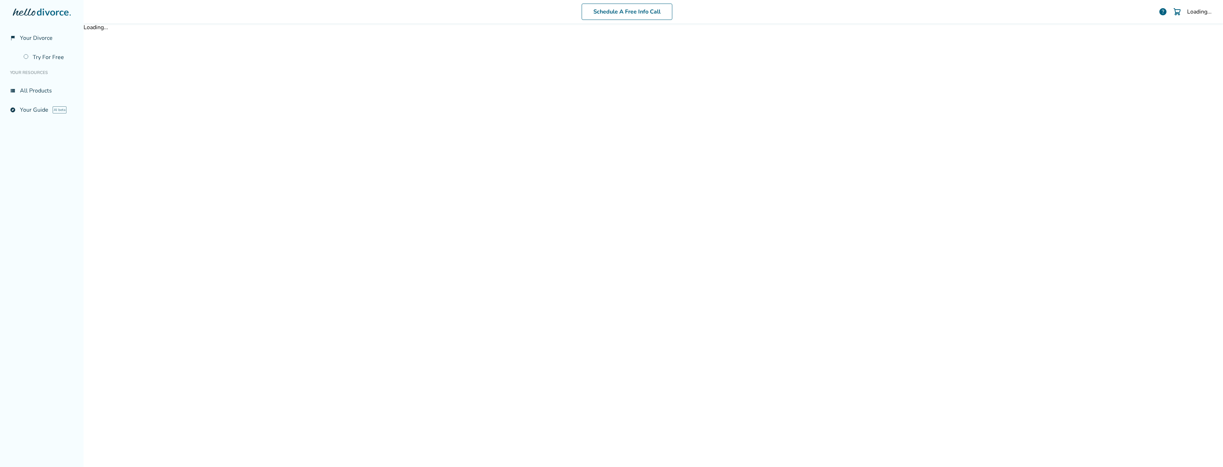  Describe the element at coordinates (42, 91) in the screenshot. I see `a: view_listAll Products` at that location.